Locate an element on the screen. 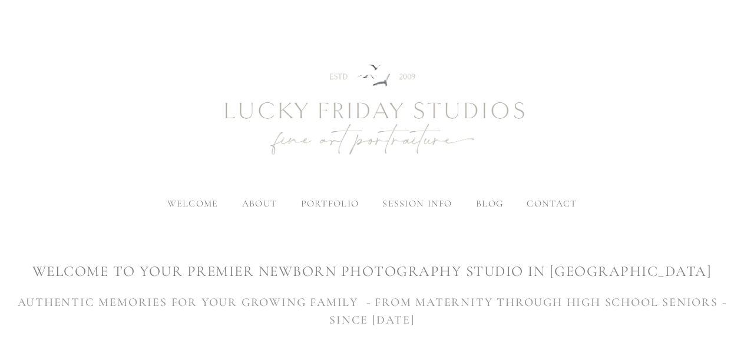 The width and height of the screenshot is (744, 363). a: welcome is located at coordinates (193, 204).